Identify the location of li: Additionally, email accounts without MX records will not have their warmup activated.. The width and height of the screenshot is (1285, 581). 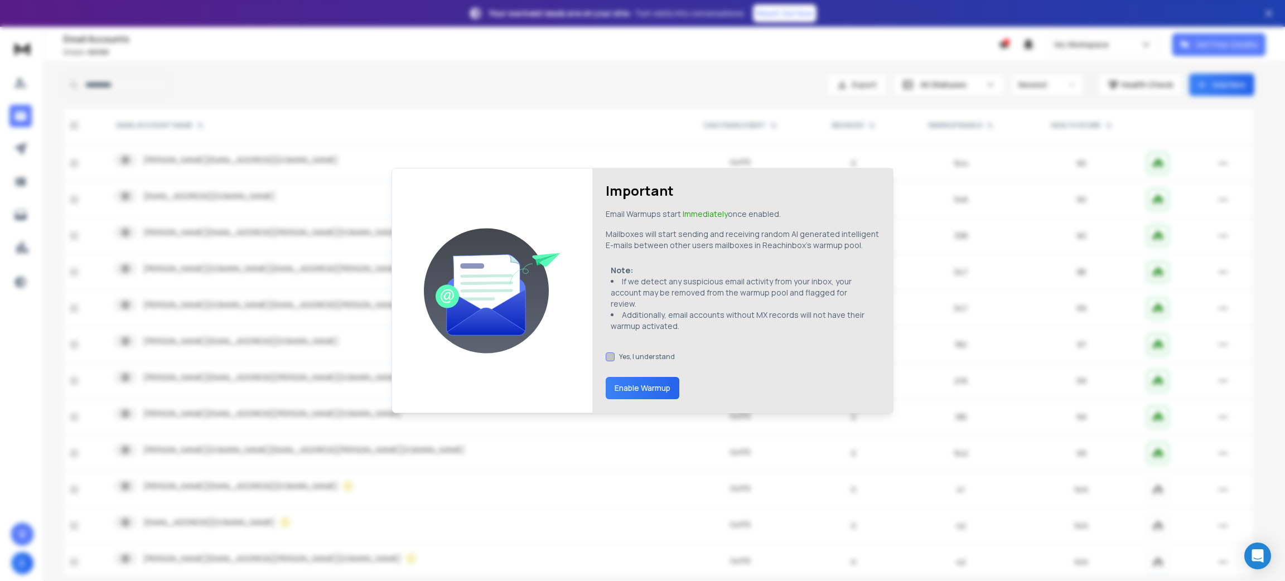
(743, 321).